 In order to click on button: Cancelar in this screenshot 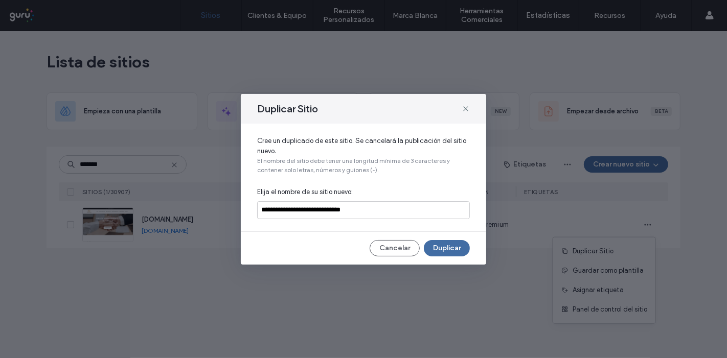, I will do `click(395, 248)`.